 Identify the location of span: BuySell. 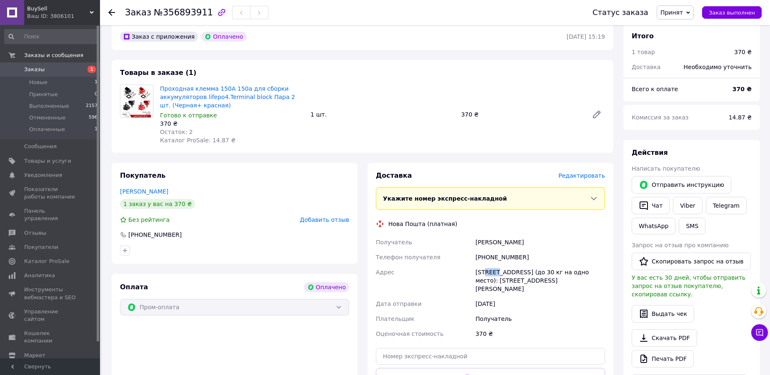
(58, 9).